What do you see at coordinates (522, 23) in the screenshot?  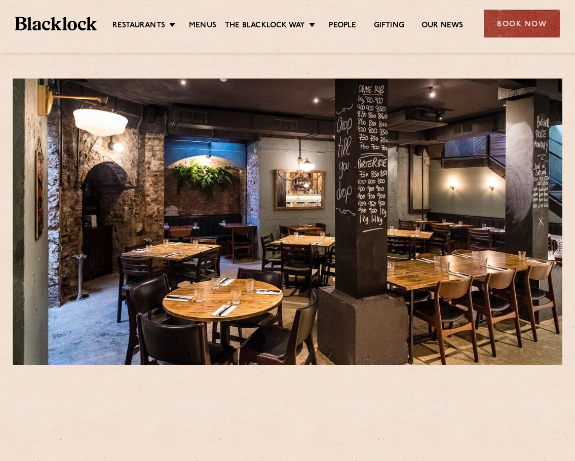 I see `div: Book Now` at bounding box center [522, 23].